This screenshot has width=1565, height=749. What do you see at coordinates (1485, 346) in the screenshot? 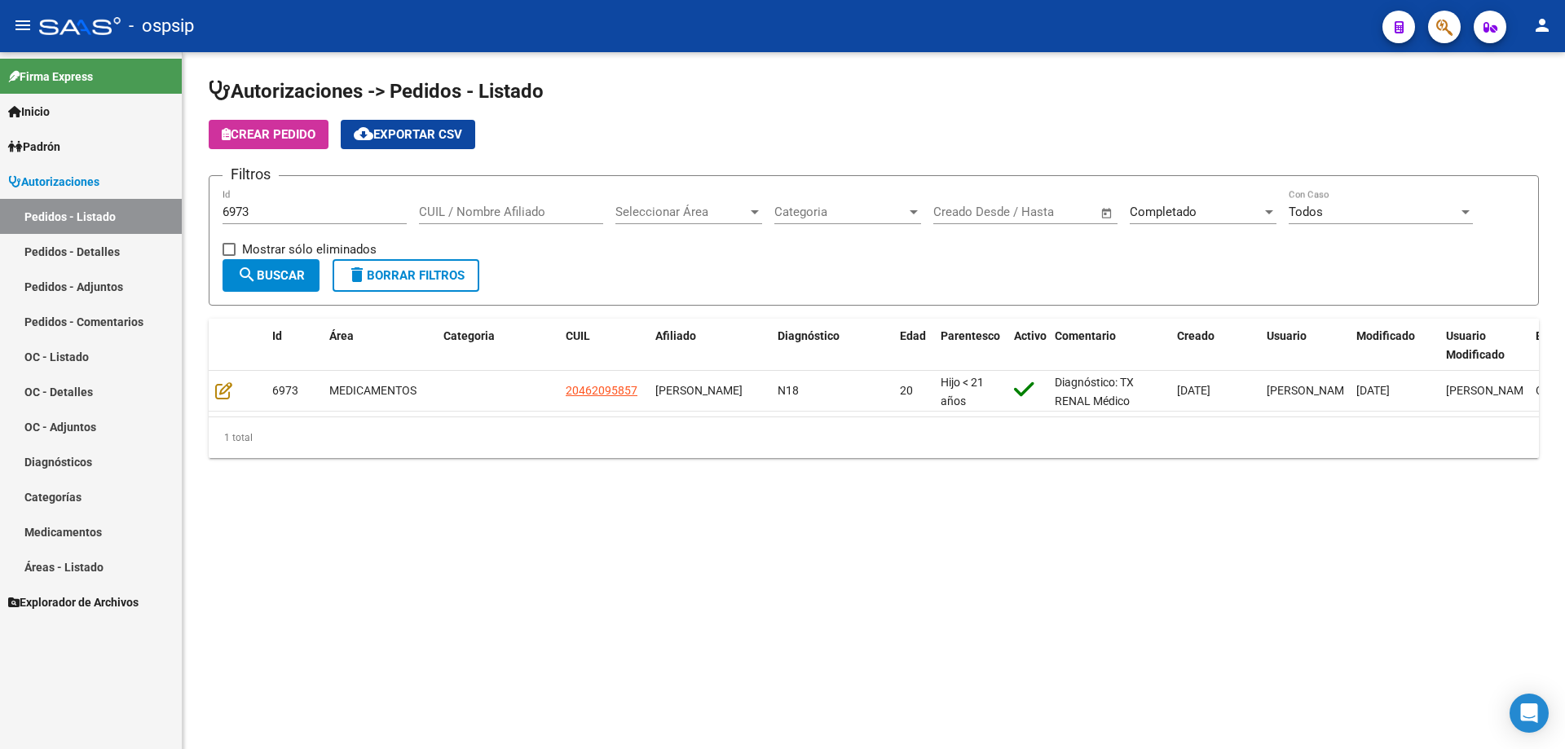
I see `datatable-header-cell: Usuario Modificado` at bounding box center [1485, 346].